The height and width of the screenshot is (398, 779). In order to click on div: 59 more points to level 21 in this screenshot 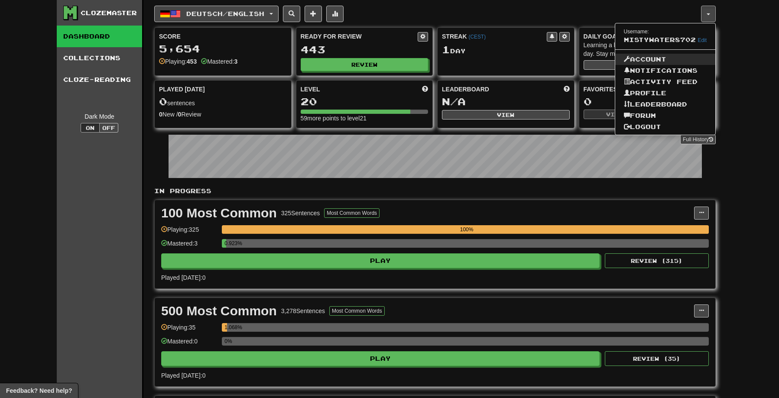, I will do `click(364, 118)`.